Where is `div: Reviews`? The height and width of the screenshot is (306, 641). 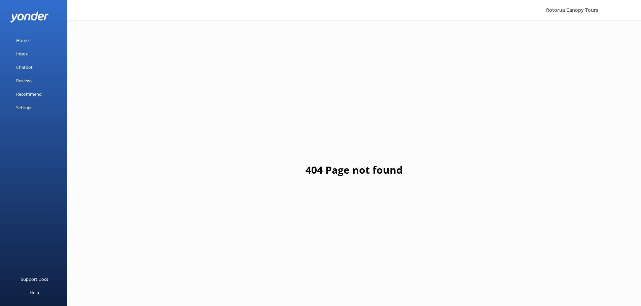
div: Reviews is located at coordinates (24, 81).